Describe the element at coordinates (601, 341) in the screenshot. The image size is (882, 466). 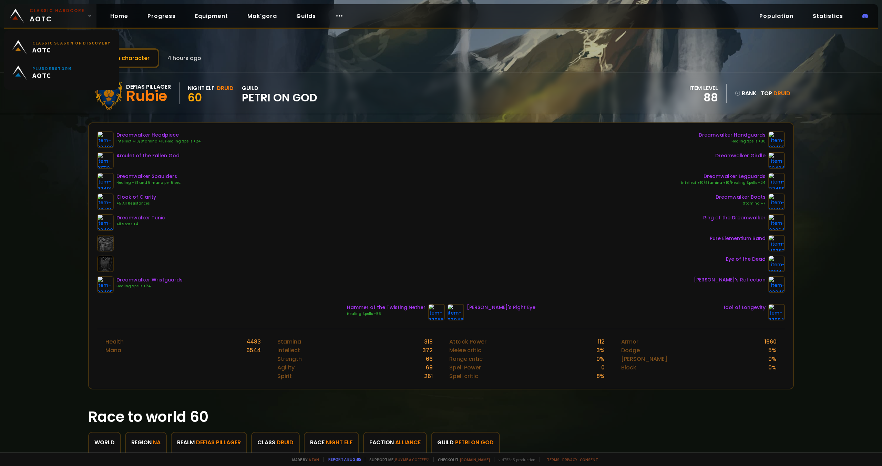
I see `div: 112` at that location.